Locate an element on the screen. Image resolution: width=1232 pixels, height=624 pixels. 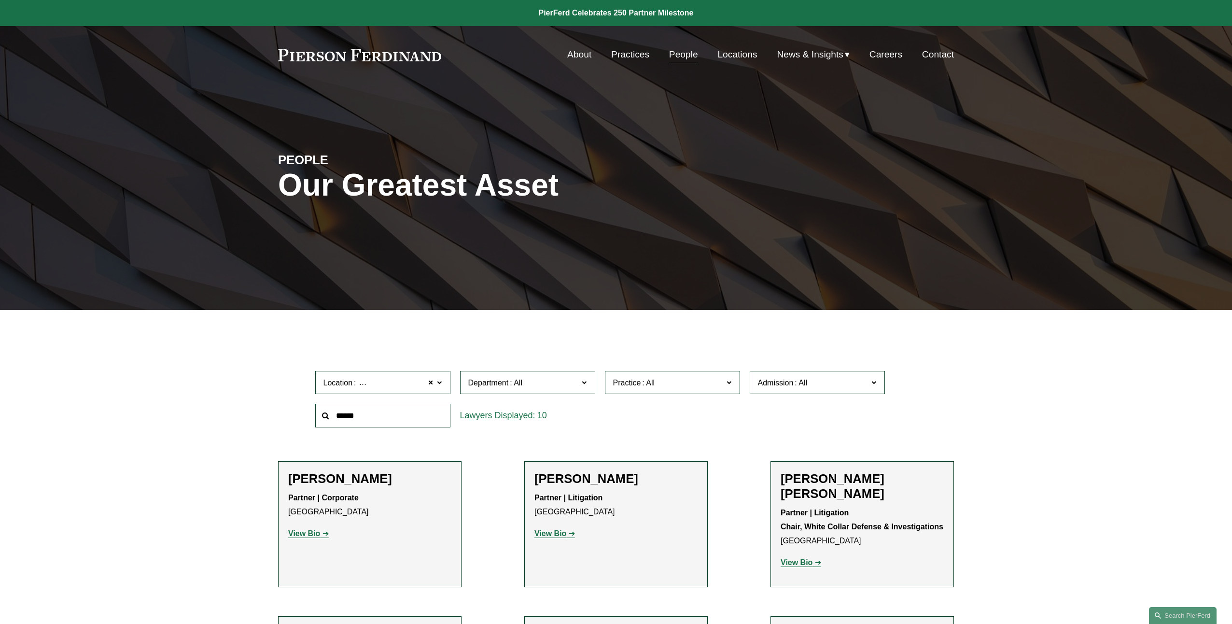
a: Practices is located at coordinates (630, 55).